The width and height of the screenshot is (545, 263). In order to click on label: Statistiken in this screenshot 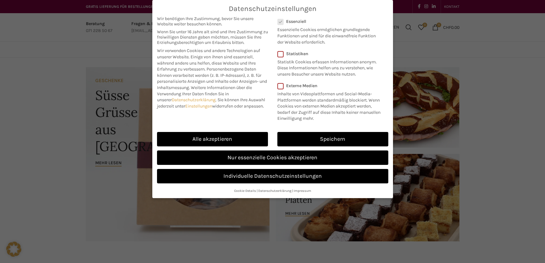, I will do `click(329, 54)`.